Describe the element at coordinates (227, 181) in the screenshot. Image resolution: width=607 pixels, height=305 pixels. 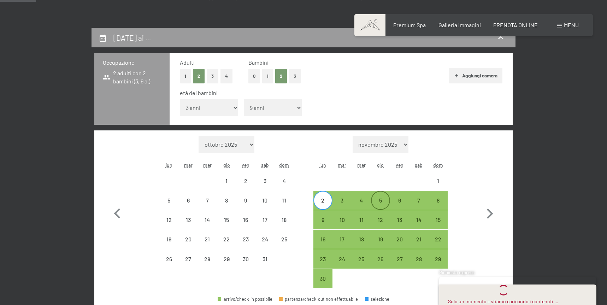
I see `div: Thu Oct 01 2026` at that location.